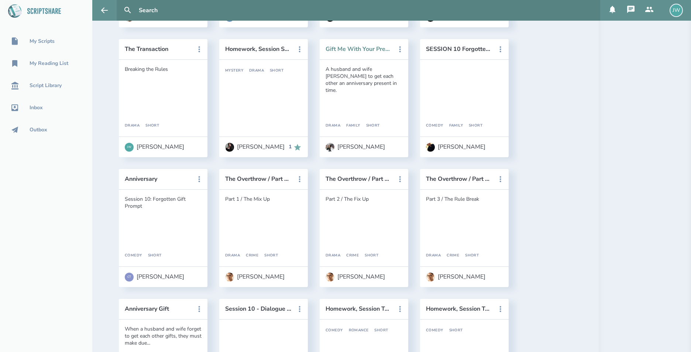 This screenshot has width=691, height=352. Describe the element at coordinates (158, 179) in the screenshot. I see `button: Anniversary` at that location.